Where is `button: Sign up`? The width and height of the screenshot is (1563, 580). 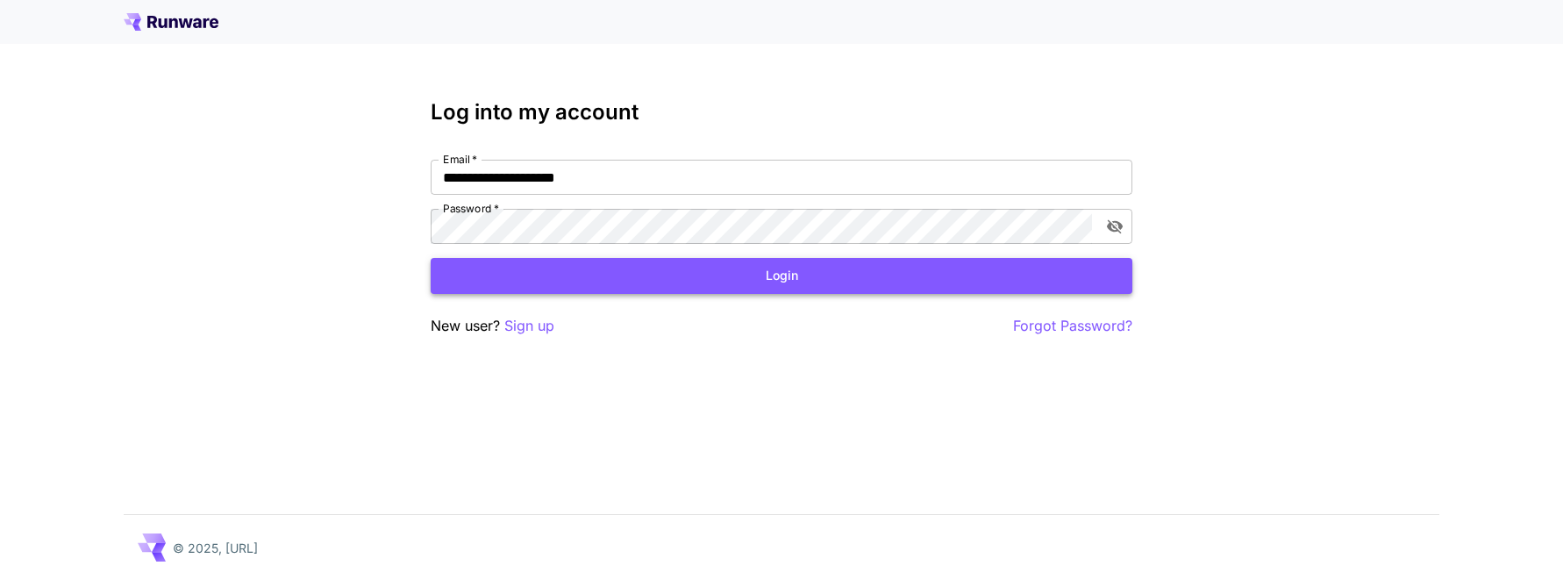
button: Sign up is located at coordinates (529, 325).